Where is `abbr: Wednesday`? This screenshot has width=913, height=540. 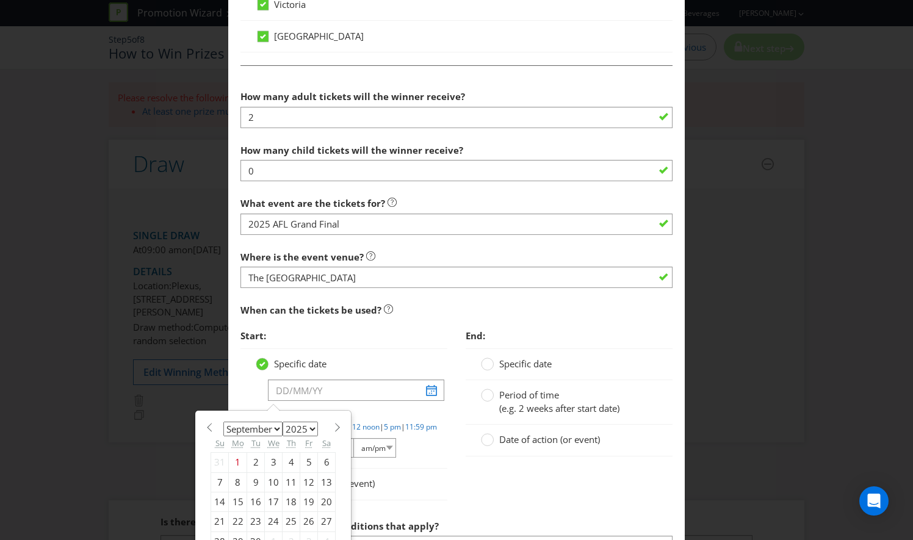 abbr: Wednesday is located at coordinates (273, 443).